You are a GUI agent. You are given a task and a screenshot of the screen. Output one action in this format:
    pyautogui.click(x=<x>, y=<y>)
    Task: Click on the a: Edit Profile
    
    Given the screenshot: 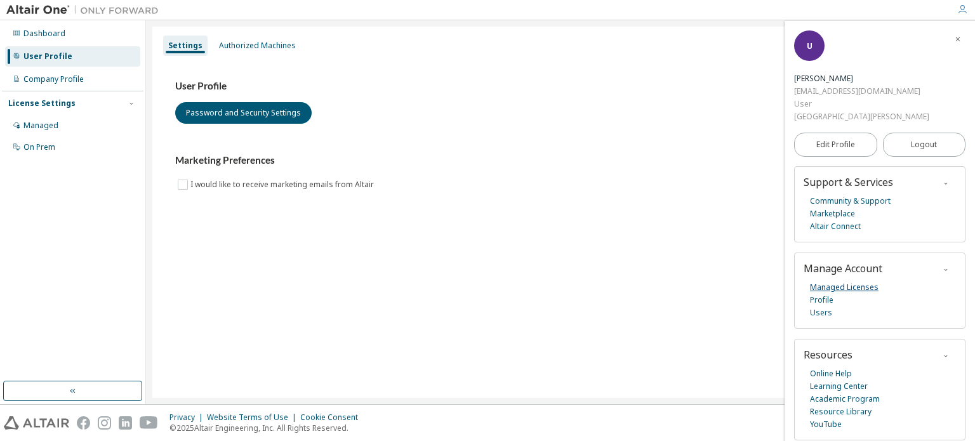 What is the action you would take?
    pyautogui.click(x=835, y=145)
    